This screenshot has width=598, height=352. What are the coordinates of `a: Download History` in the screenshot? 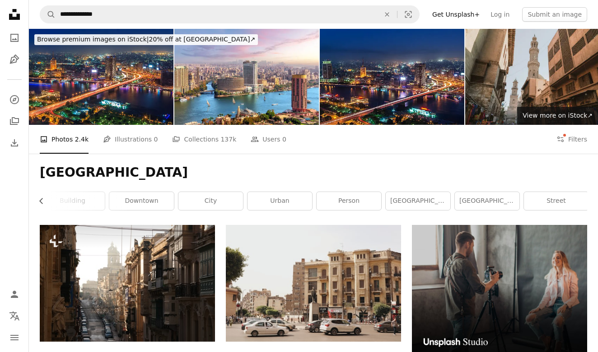 It's located at (14, 143).